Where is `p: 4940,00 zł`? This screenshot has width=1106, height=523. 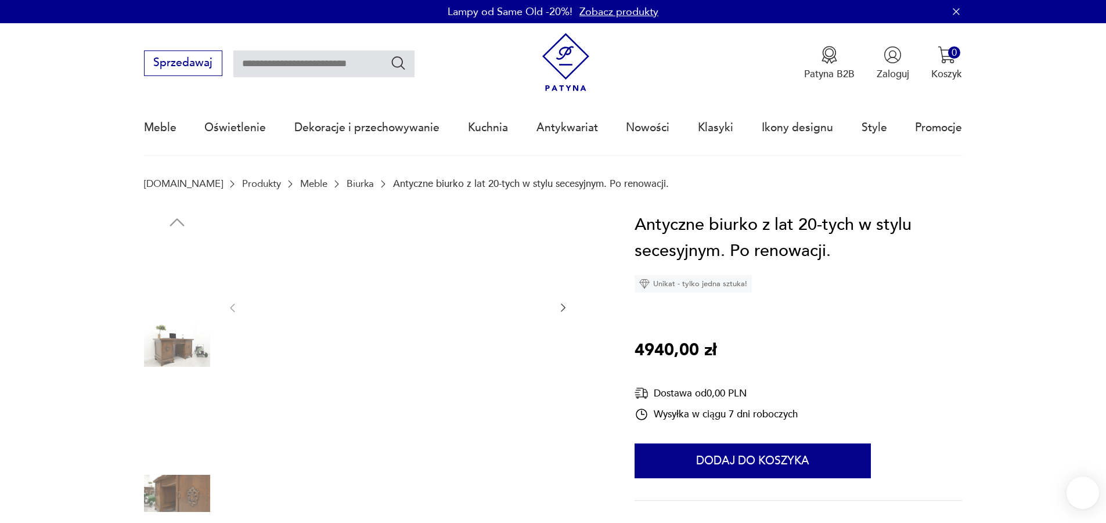
p: 4940,00 zł is located at coordinates (675, 351).